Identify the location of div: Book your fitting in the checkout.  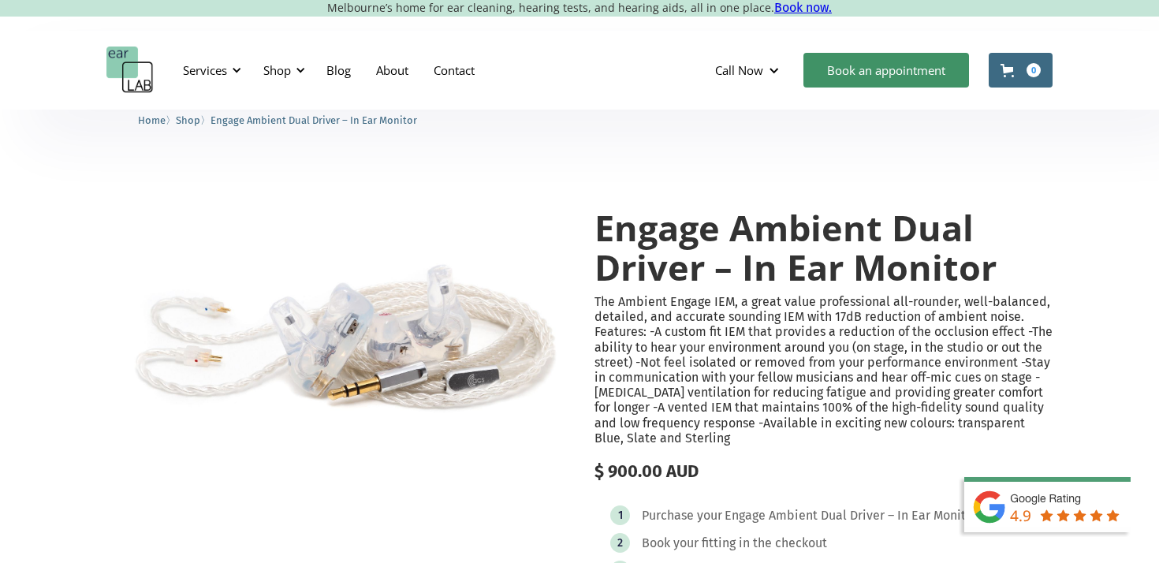
(734, 543).